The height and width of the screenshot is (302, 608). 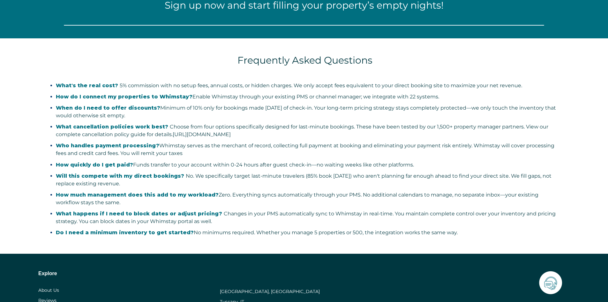 What do you see at coordinates (112, 126) in the screenshot?
I see `span: What cancellation policies work best?` at bounding box center [112, 126].